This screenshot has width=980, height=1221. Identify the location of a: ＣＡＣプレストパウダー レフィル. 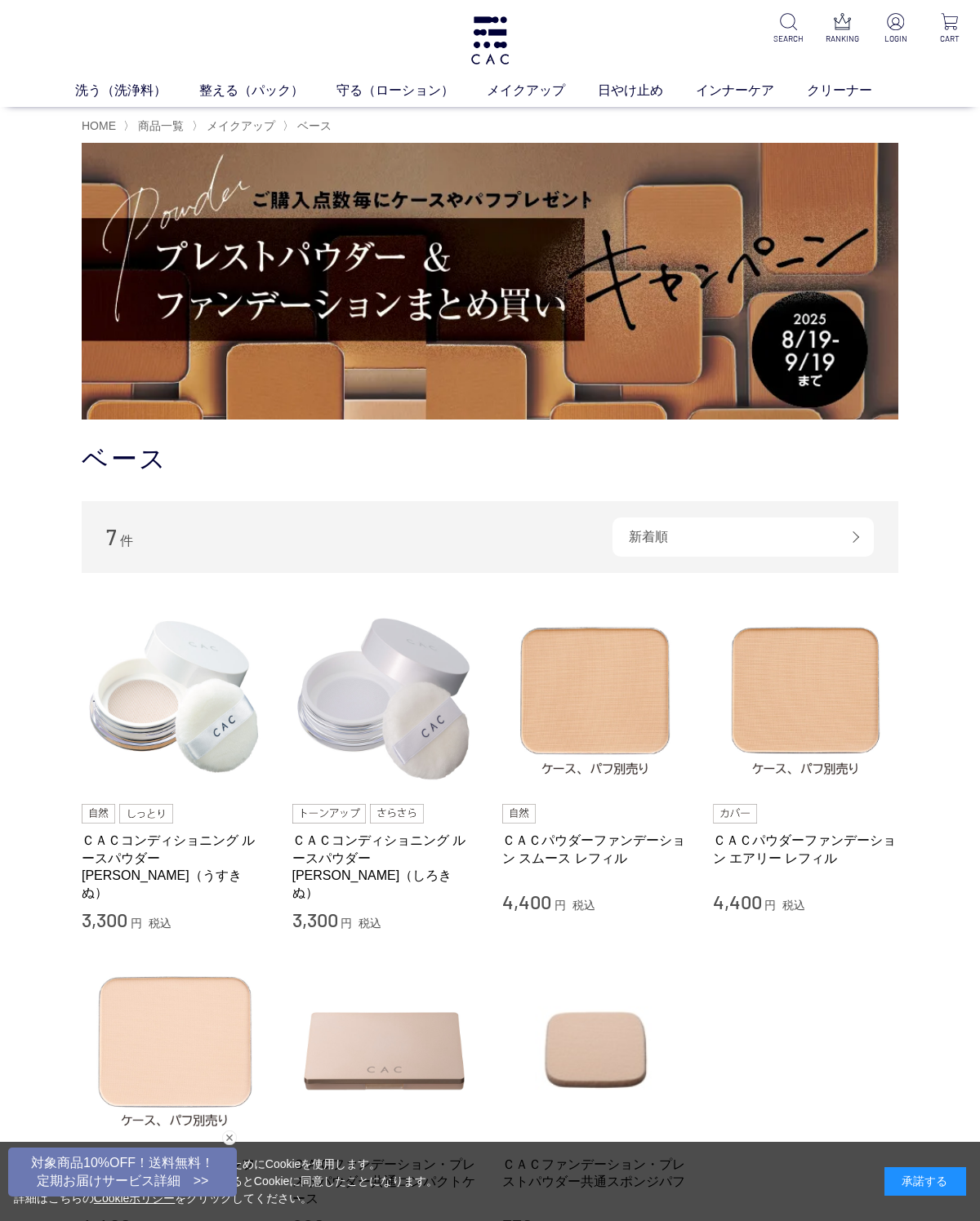
(175, 1050).